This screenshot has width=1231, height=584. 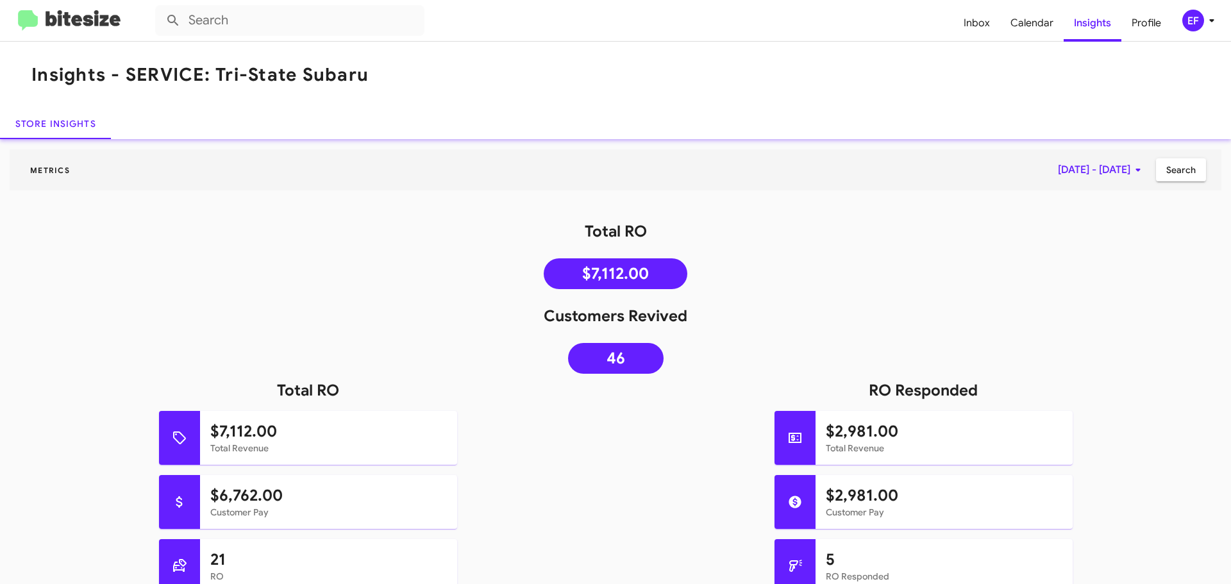 I want to click on h1: $6,762.00, so click(x=328, y=496).